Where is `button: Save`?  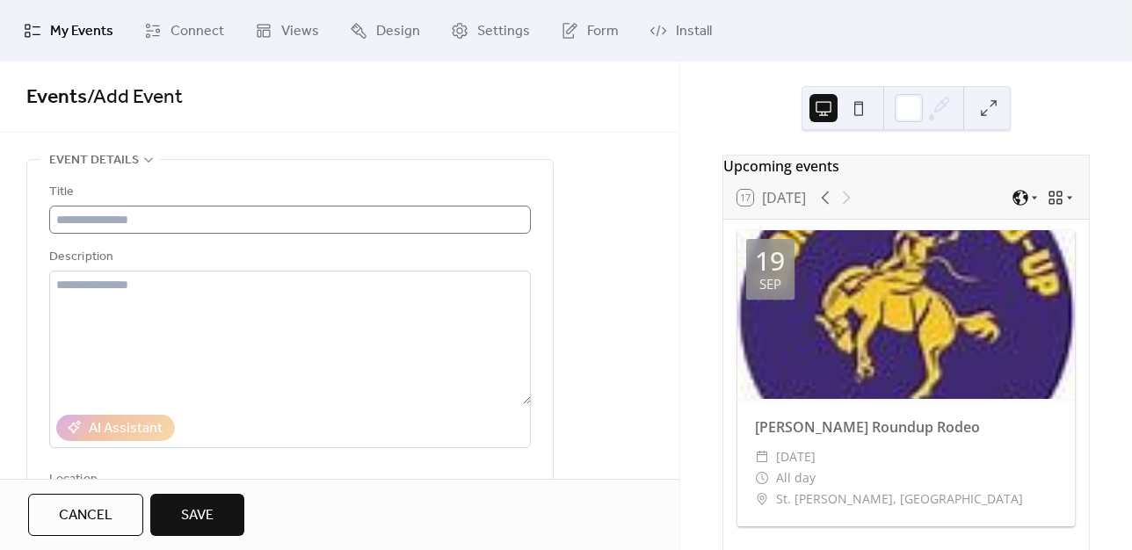
button: Save is located at coordinates (197, 515).